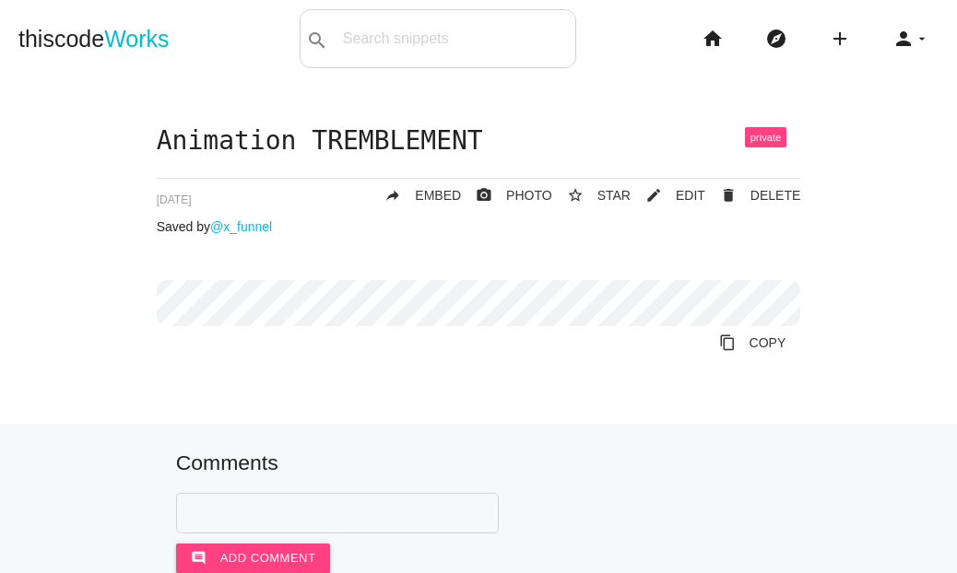 Image resolution: width=957 pixels, height=573 pixels. I want to click on i: star_border, so click(575, 195).